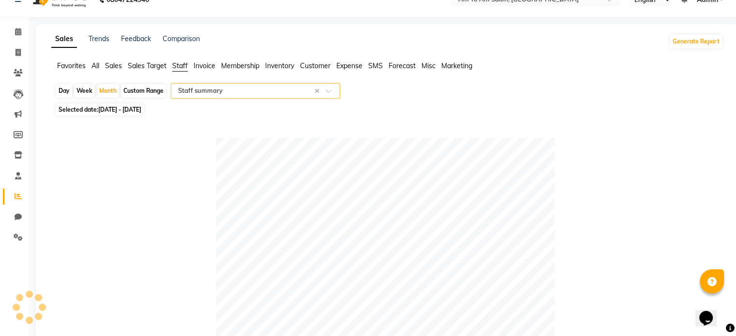 The image size is (736, 336). Describe the element at coordinates (696, 42) in the screenshot. I see `button: Generate Report` at that location.